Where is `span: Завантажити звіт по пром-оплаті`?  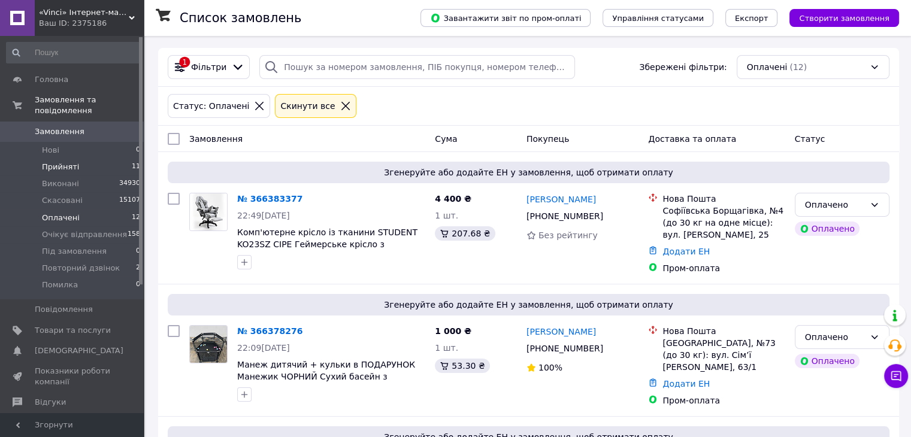
span: Завантажити звіт по пром-оплаті is located at coordinates (506, 18).